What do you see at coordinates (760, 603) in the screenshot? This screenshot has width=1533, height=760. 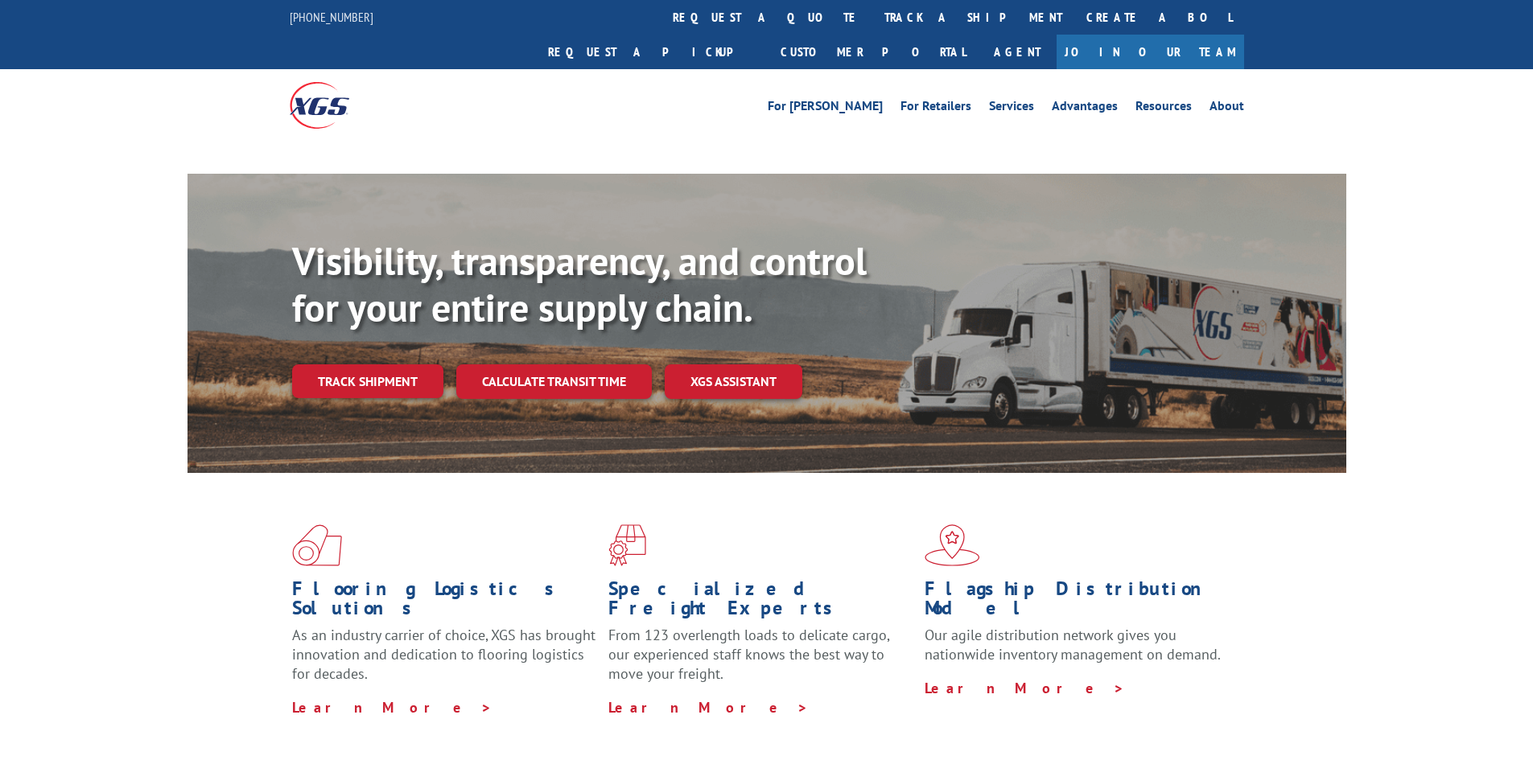 I see `h1: Specialized Freight Experts` at bounding box center [760, 603].